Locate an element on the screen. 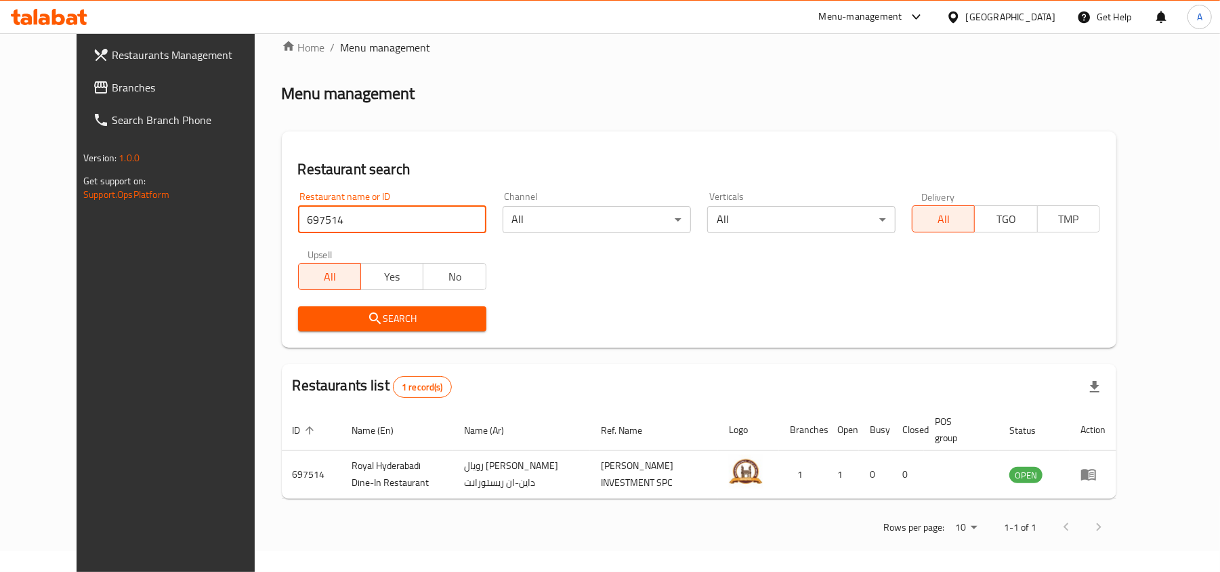  th: Action is located at coordinates (1092, 429).